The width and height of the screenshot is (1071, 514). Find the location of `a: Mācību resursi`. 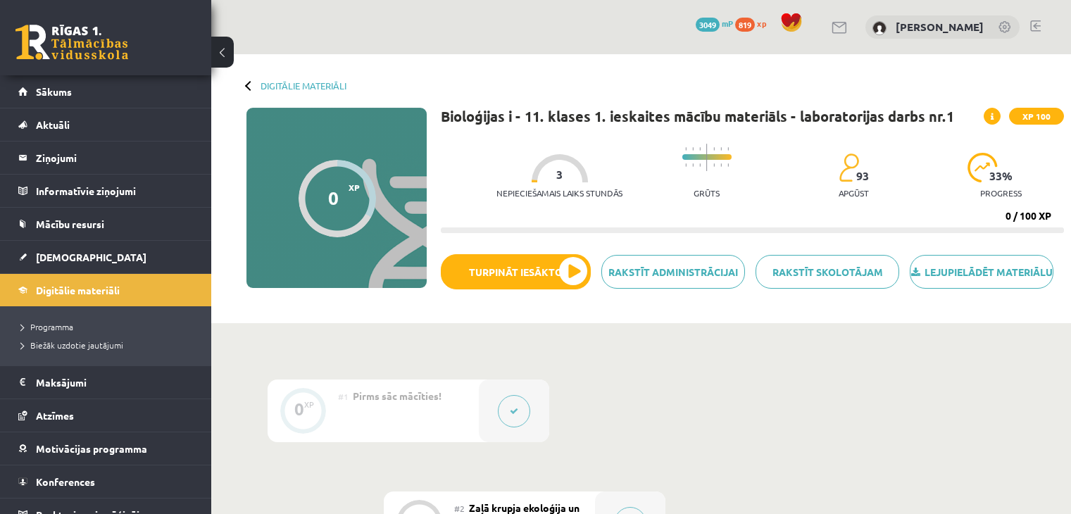

a: Mācību resursi is located at coordinates (106, 224).